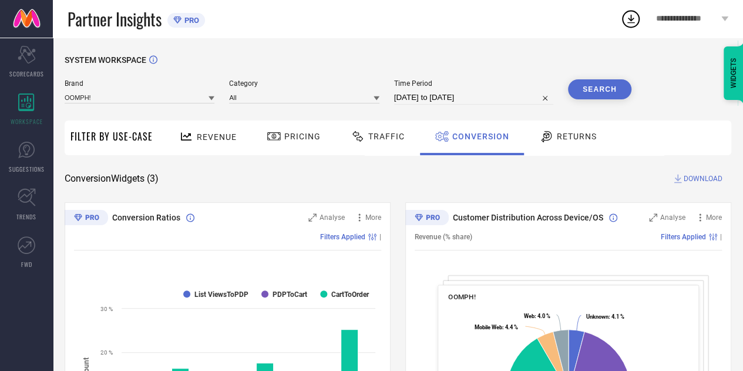 The height and width of the screenshot is (371, 743). Describe the element at coordinates (605, 316) in the screenshot. I see `text: : 4.1 %` at that location.